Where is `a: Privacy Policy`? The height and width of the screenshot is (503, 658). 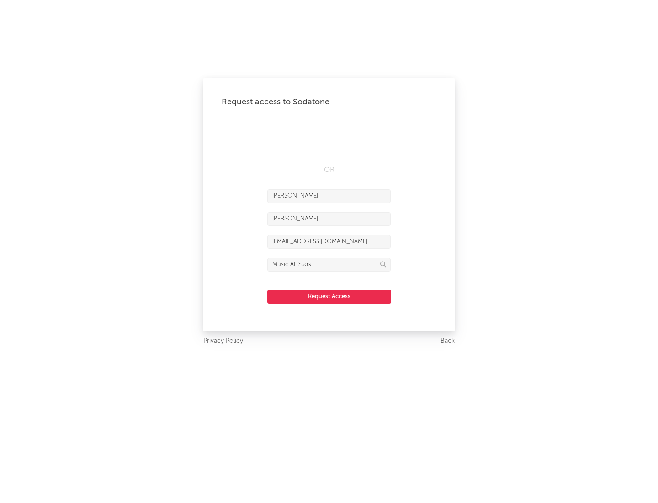 a: Privacy Policy is located at coordinates (223, 341).